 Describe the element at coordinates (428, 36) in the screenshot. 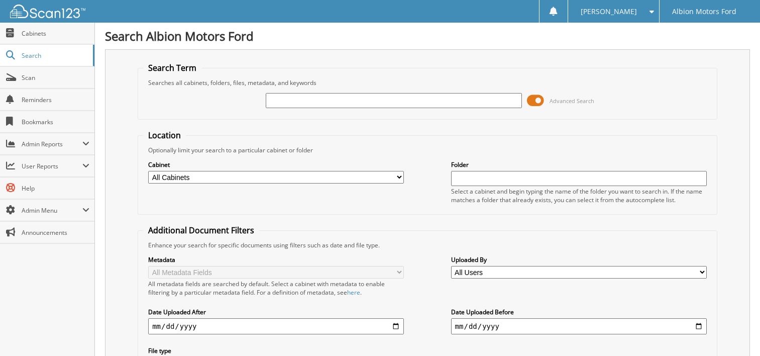

I see `h1: Search Albion Motors Ford` at that location.